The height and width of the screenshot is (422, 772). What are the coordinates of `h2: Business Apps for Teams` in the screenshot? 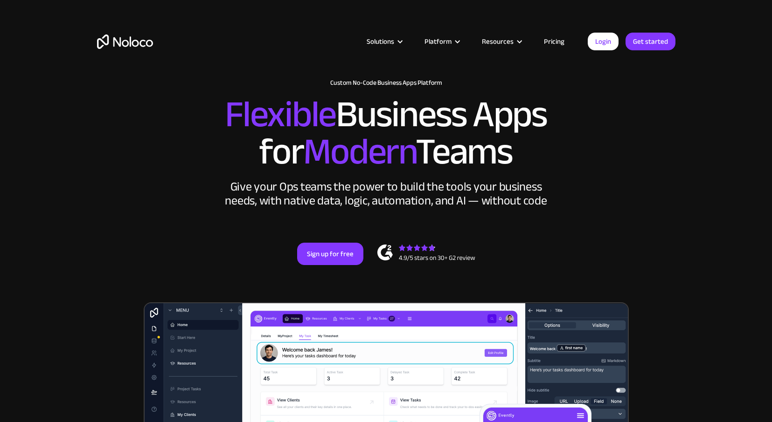 It's located at (386, 133).